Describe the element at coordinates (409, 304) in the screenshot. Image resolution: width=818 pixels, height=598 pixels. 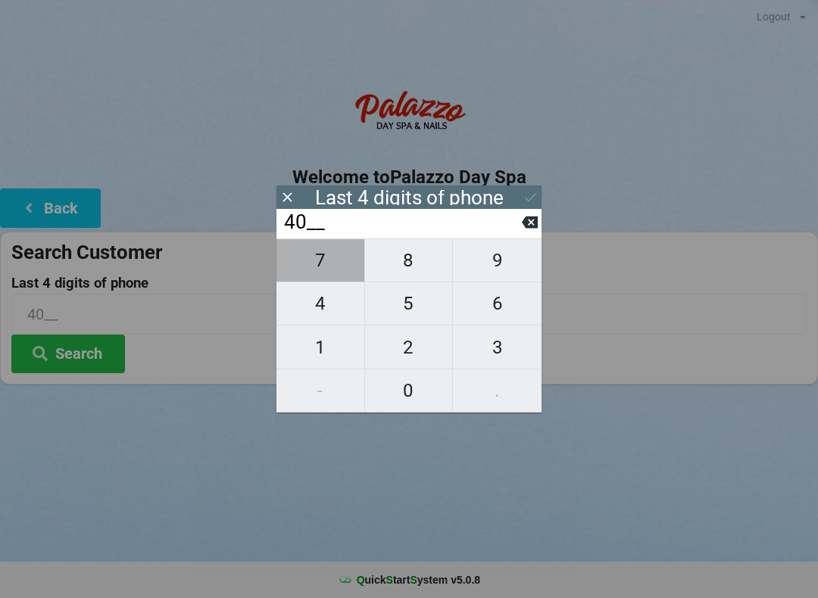
I see `span: 5` at that location.